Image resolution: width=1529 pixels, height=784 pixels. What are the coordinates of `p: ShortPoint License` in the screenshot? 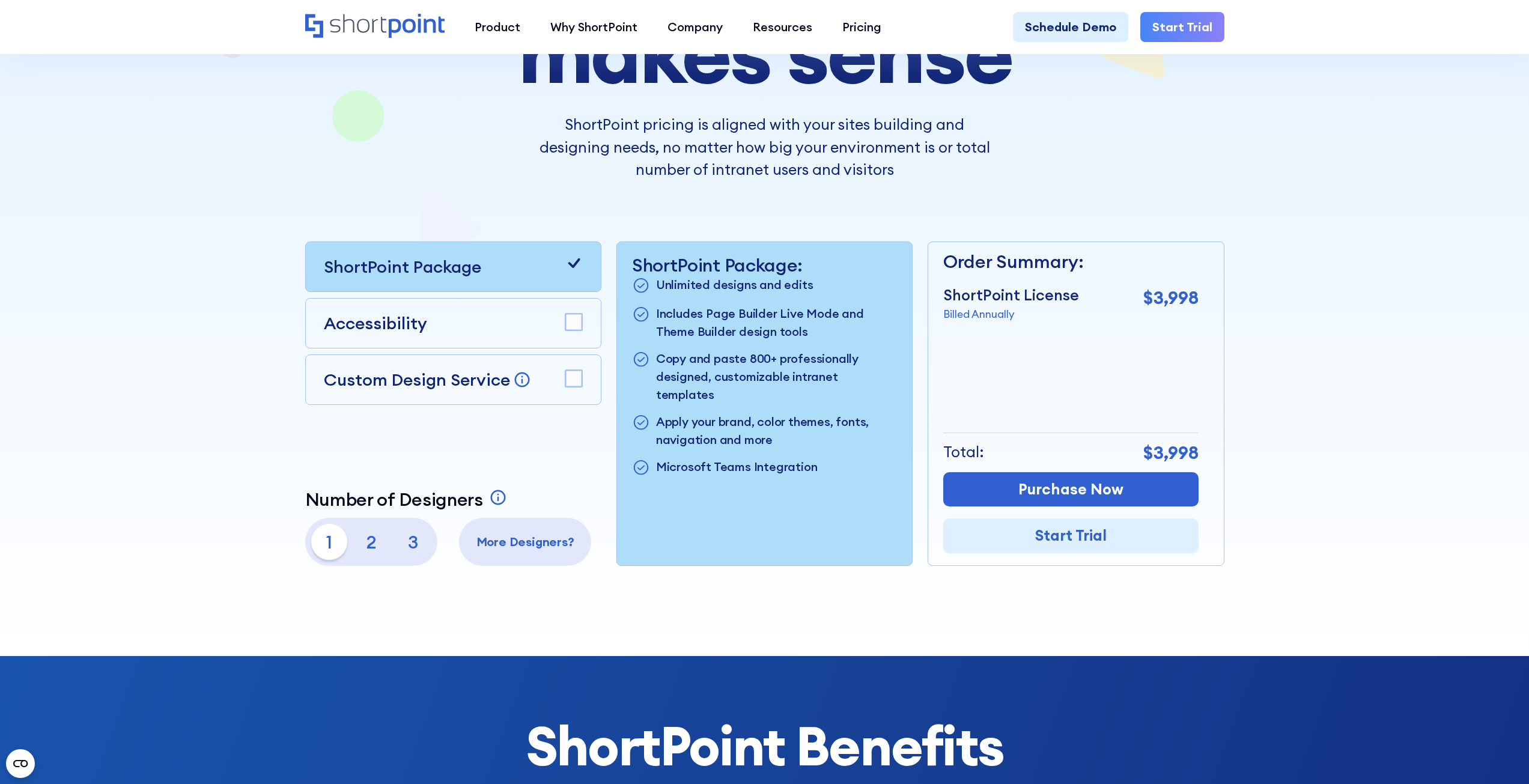 It's located at (1011, 295).